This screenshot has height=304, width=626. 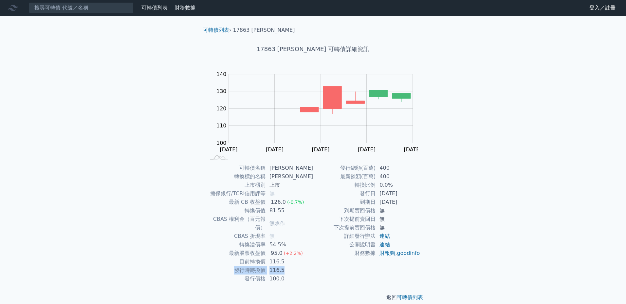 I want to click on g: Chart, so click(x=318, y=112).